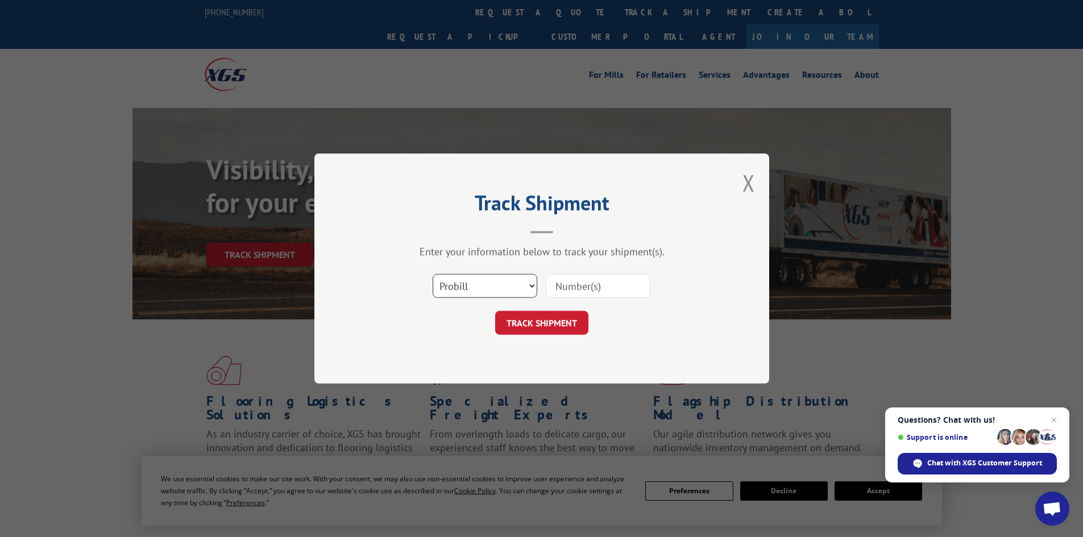 Image resolution: width=1083 pixels, height=537 pixels. Describe the element at coordinates (977, 464) in the screenshot. I see `div: Chat with XGS Customer Support` at that location.